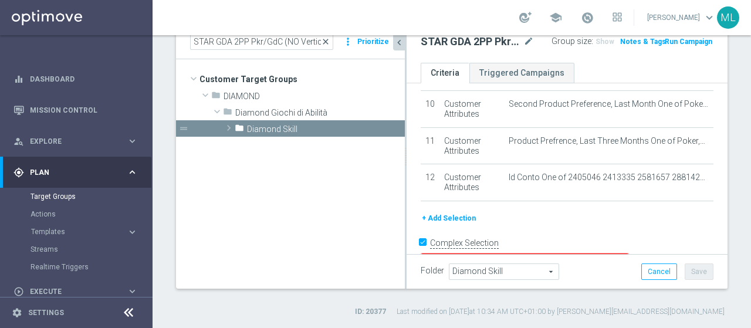 This screenshot has height=328, width=751. Describe the element at coordinates (528, 42) in the screenshot. I see `i: mode_edit` at that location.